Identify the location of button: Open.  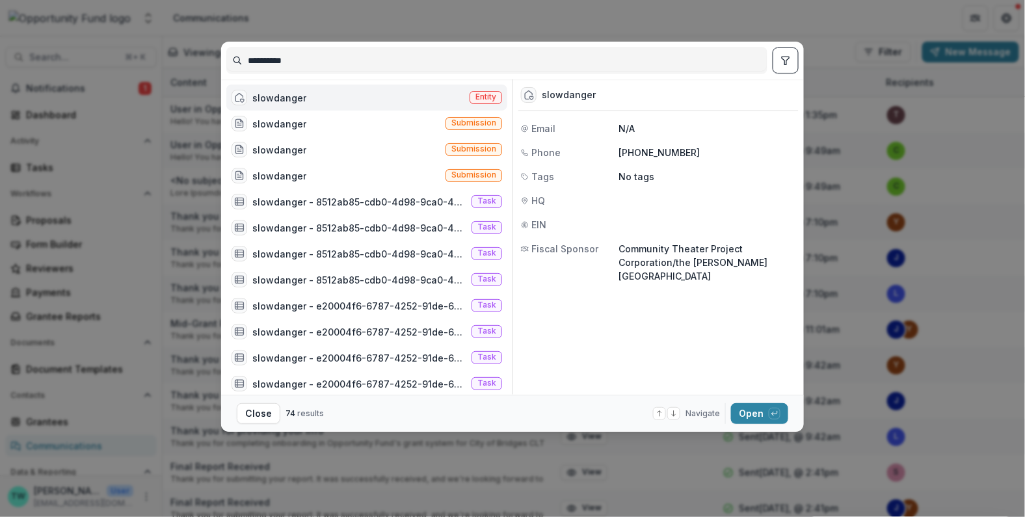
(760, 414).